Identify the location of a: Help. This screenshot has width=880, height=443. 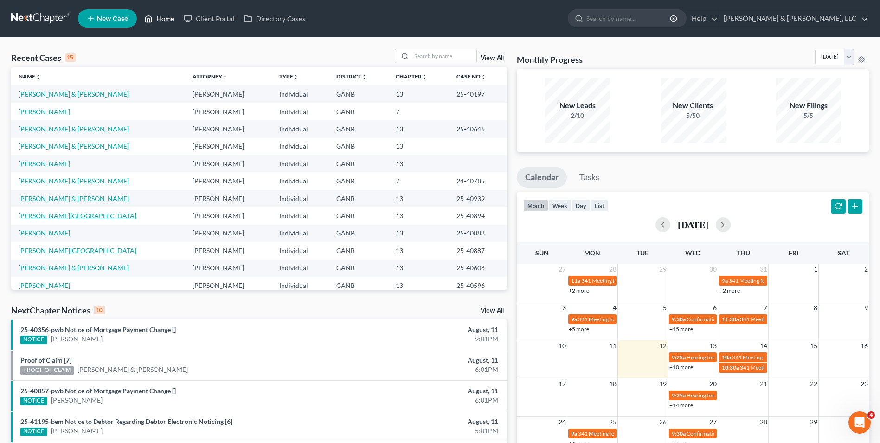
(703, 19).